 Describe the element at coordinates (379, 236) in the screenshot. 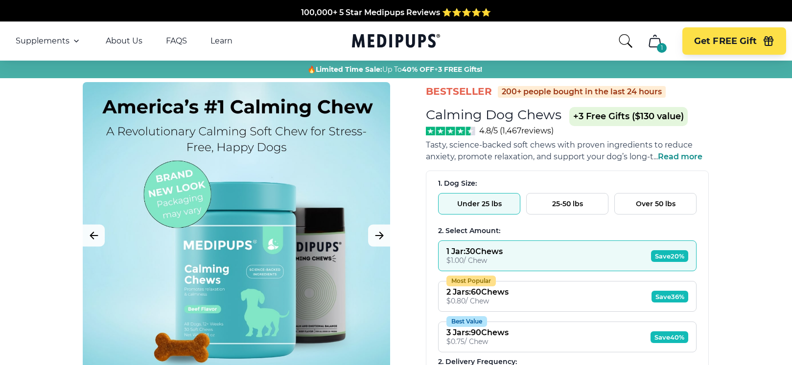

I see `button: Next Image` at that location.